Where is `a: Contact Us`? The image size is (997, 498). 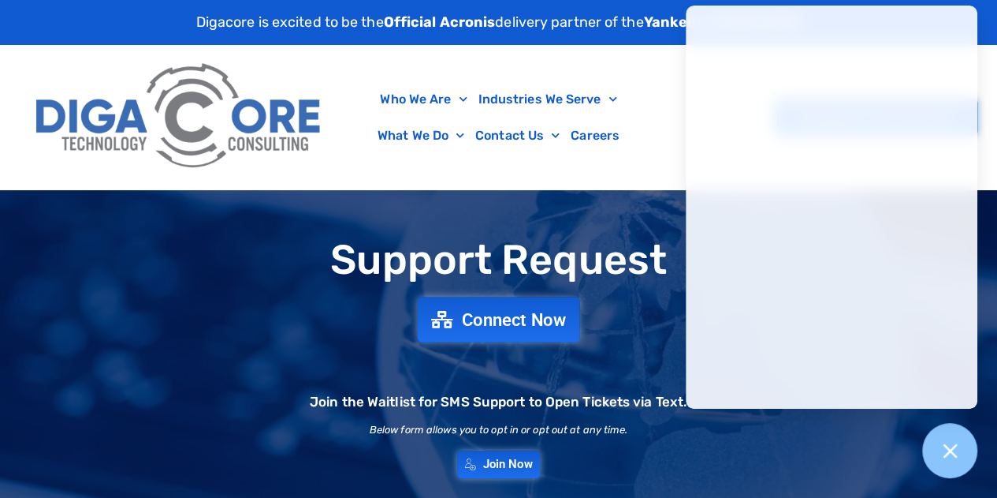 a: Contact Us is located at coordinates (517, 136).